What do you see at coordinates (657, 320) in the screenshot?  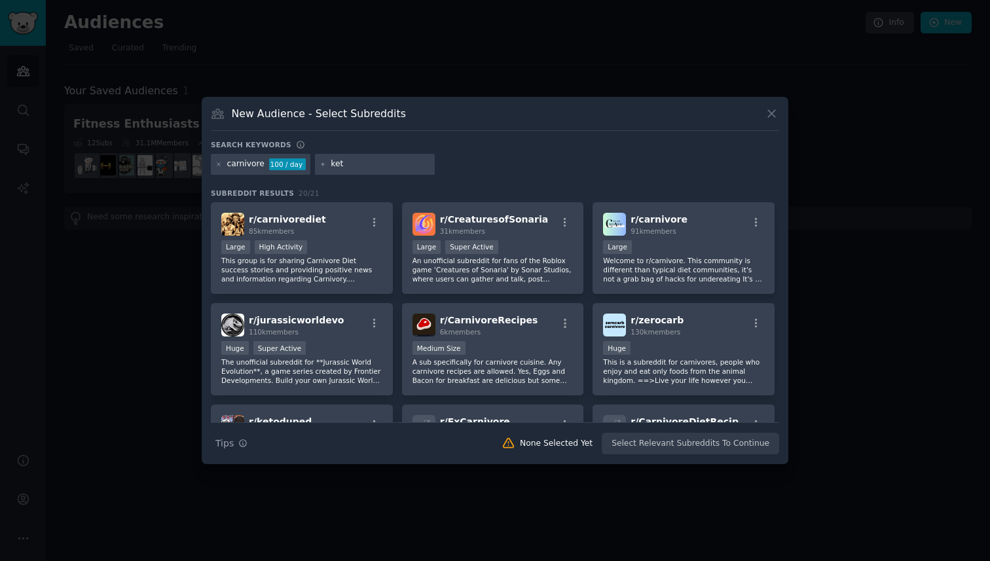 I see `span: r/ zerocarb` at bounding box center [657, 320].